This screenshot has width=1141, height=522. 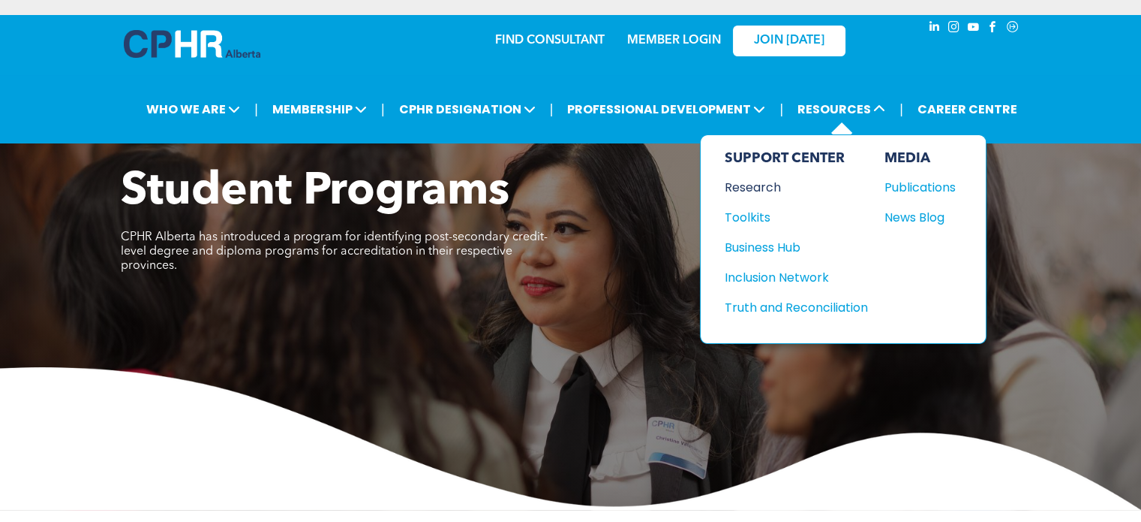 What do you see at coordinates (796, 187) in the screenshot?
I see `a: Research` at bounding box center [796, 187].